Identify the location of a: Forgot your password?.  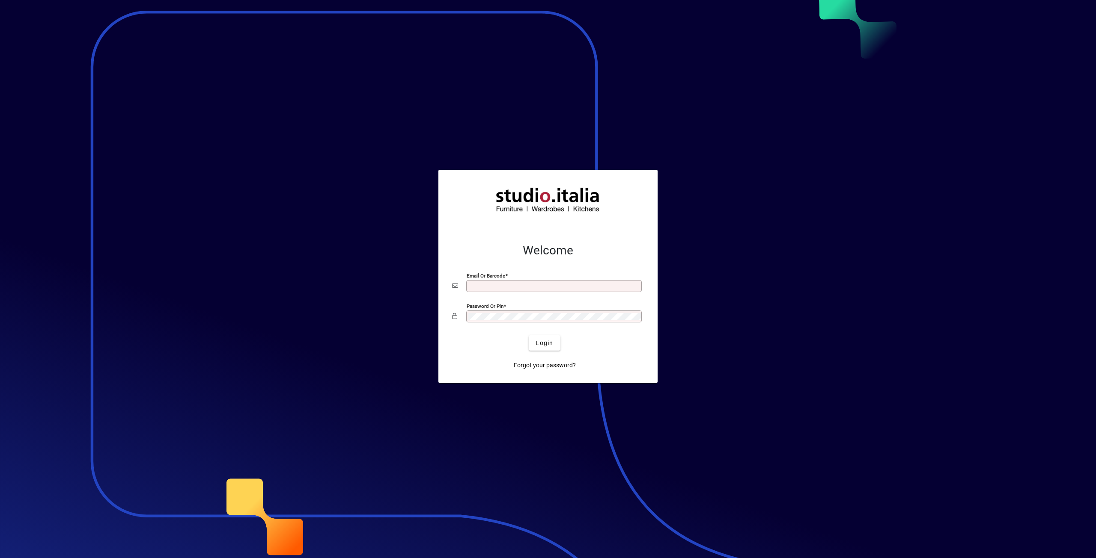
(544, 365).